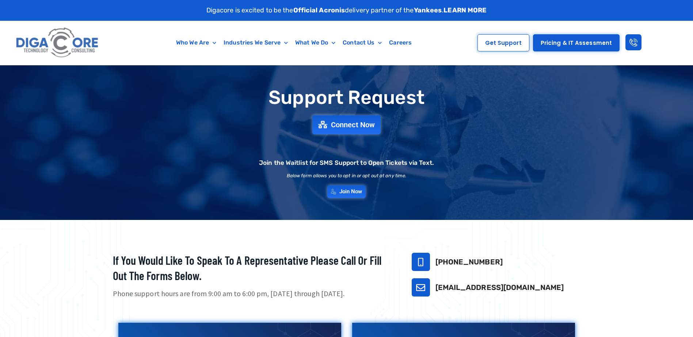  Describe the element at coordinates (347, 192) in the screenshot. I see `a: Join Now` at that location.